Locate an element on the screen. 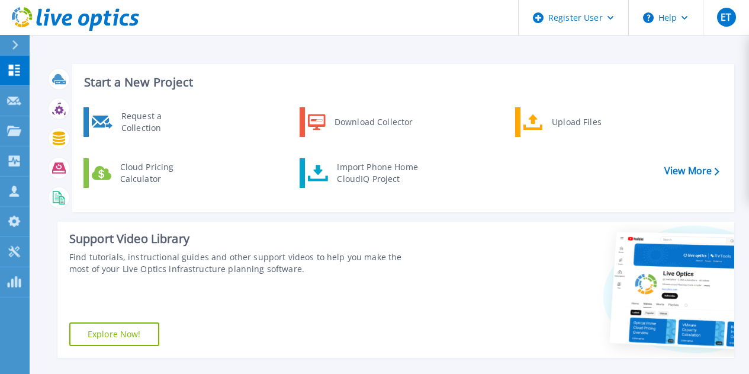  div: Request a Collection is located at coordinates (159, 122).